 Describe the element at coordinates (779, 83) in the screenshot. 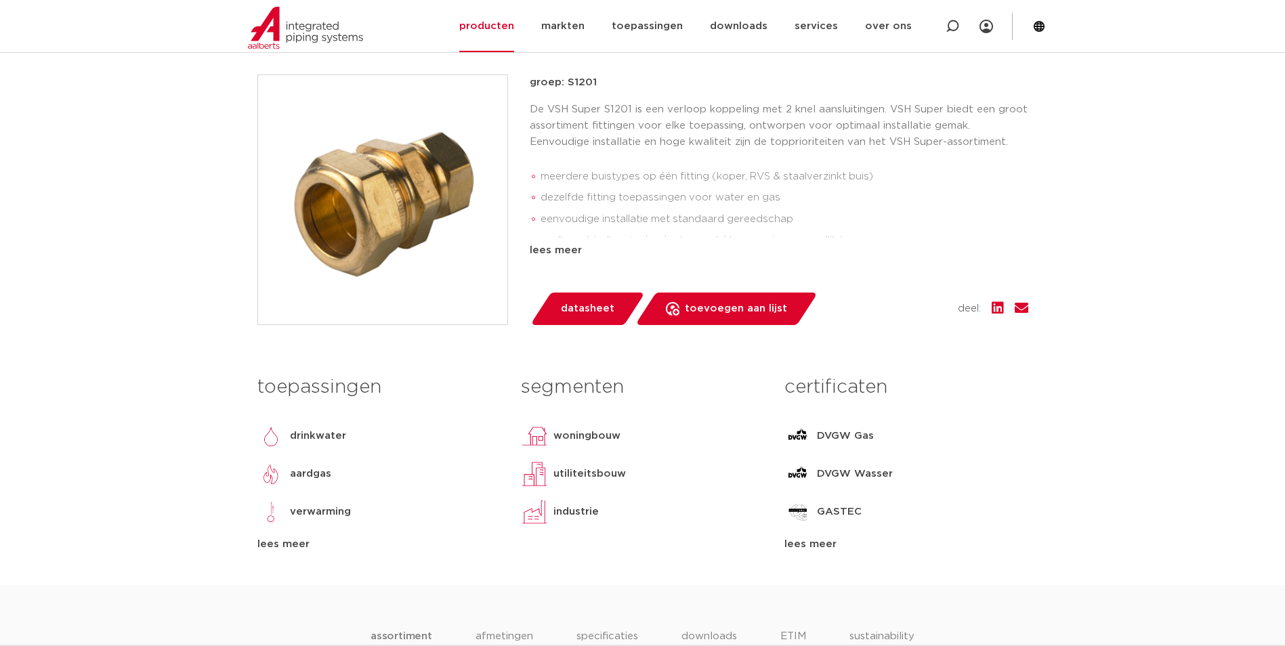

I see `p: groep: S1201` at that location.